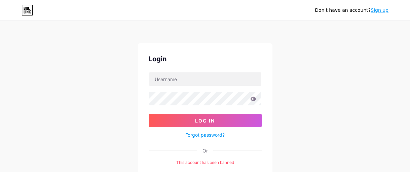 The height and width of the screenshot is (172, 410). What do you see at coordinates (205, 150) in the screenshot?
I see `div: Or` at bounding box center [205, 150].